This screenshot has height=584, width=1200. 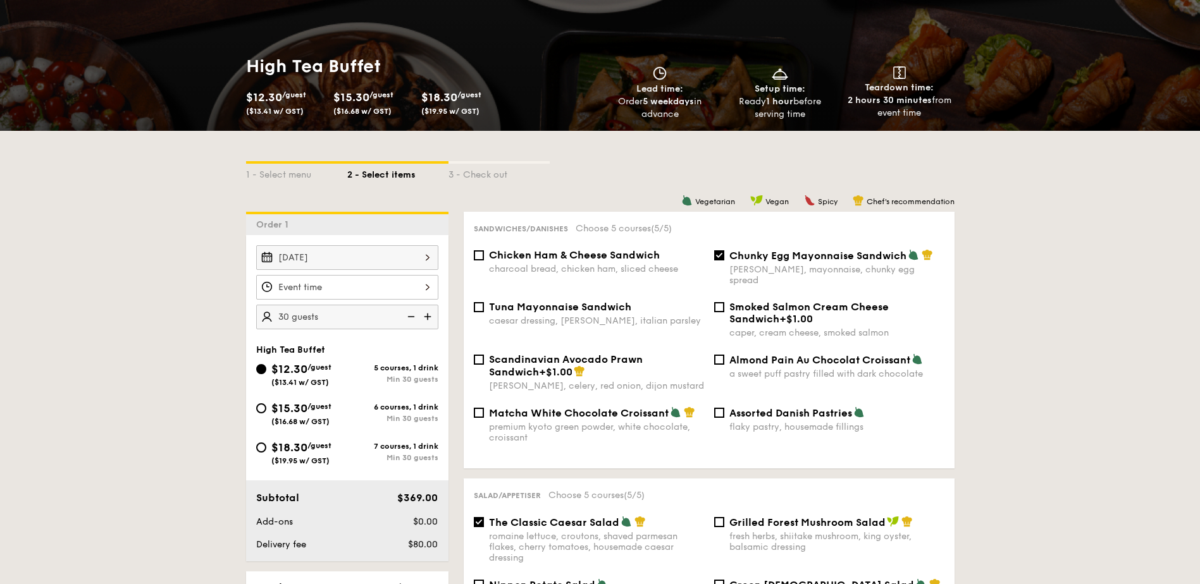 I want to click on span: Chicken Ham & Cheese Sandwich, so click(x=574, y=255).